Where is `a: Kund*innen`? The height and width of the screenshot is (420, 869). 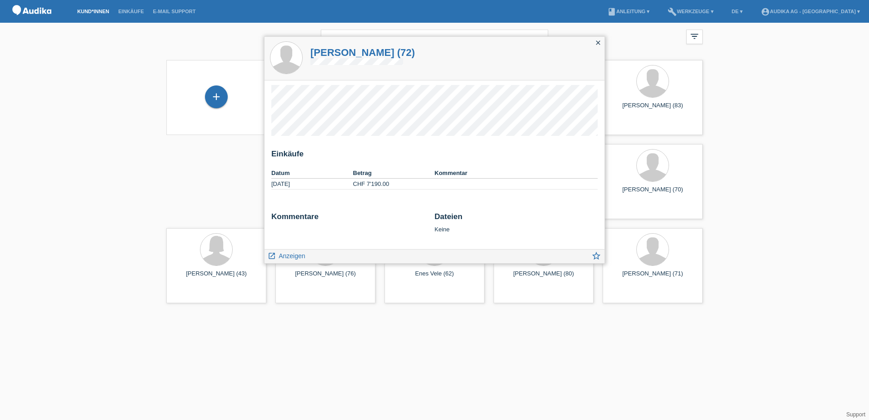 a: Kund*innen is located at coordinates (93, 11).